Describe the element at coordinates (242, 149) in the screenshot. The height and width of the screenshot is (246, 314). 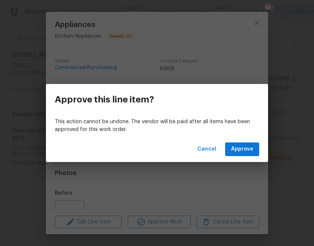
I see `button: Approve` at that location.